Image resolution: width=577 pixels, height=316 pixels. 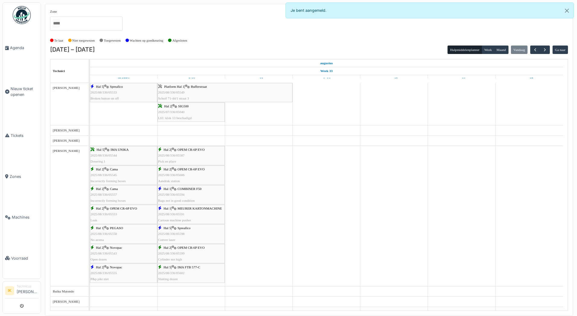 I want to click on a: Agenda, so click(x=22, y=48).